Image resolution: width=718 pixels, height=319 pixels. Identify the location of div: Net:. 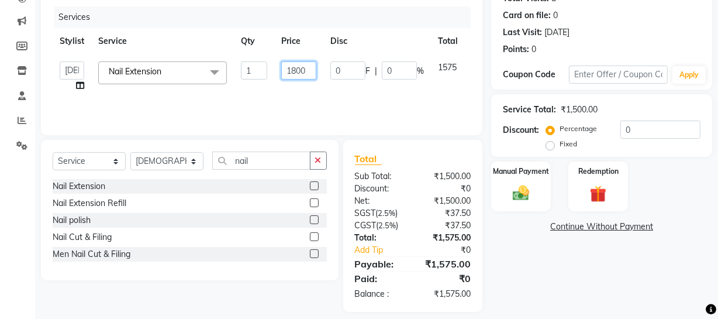
(380, 201).